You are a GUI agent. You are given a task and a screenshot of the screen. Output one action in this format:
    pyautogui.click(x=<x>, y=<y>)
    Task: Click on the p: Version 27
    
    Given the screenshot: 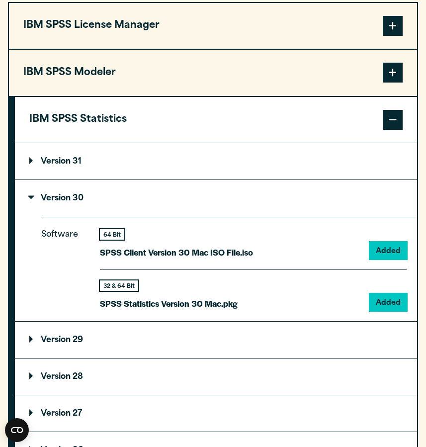 What is the action you would take?
    pyautogui.click(x=56, y=414)
    